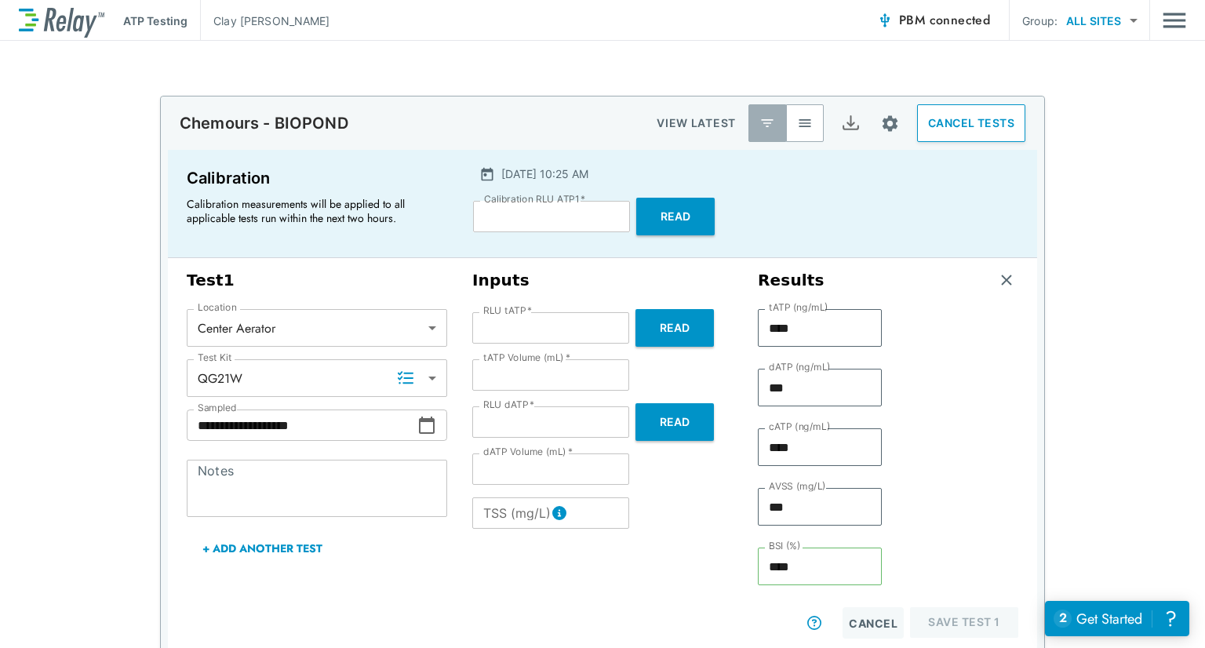 The height and width of the screenshot is (648, 1205). Describe the element at coordinates (508, 405) in the screenshot. I see `label: RLU dATP` at that location.